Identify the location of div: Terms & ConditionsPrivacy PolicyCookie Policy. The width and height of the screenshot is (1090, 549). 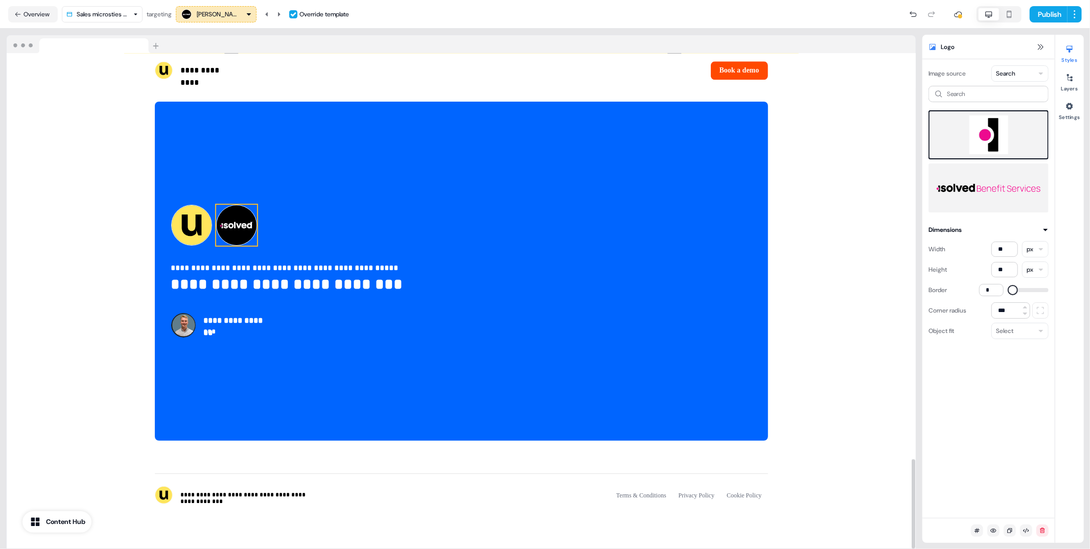
(689, 496).